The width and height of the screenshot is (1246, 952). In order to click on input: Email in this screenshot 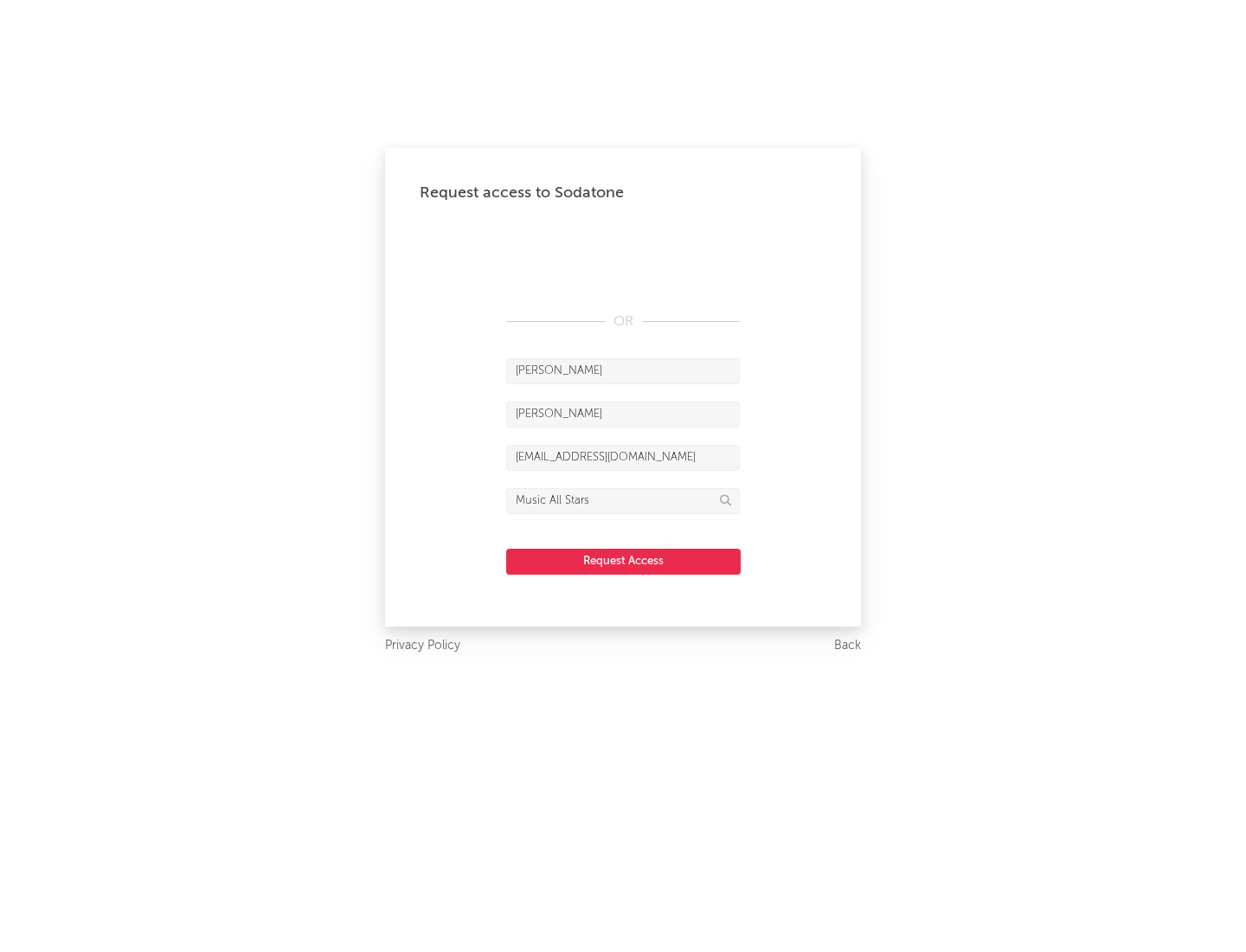, I will do `click(623, 457)`.